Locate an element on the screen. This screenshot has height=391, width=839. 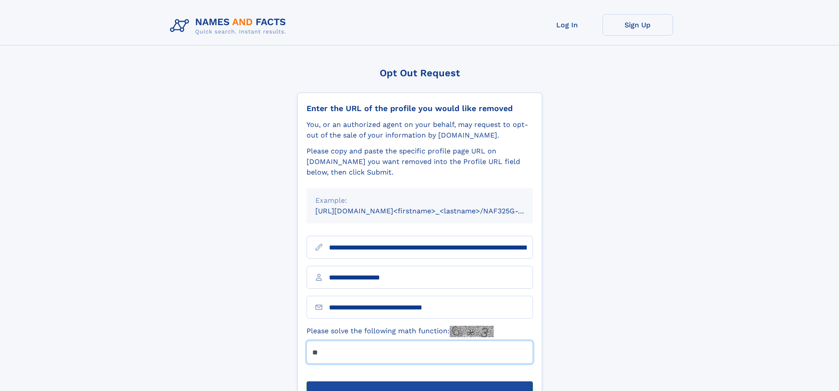
img: Logo Names and Facts is located at coordinates (230, 26).